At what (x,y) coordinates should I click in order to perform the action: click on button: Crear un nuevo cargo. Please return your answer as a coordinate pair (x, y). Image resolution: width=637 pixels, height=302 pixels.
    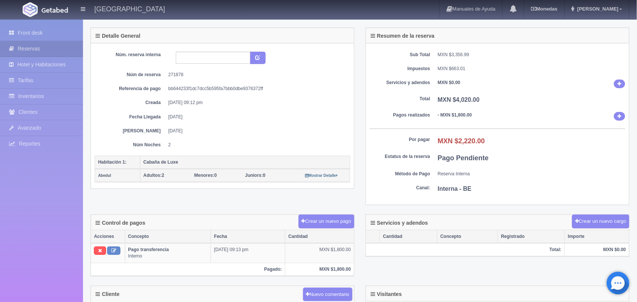
    Looking at the image, I should click on (601, 221).